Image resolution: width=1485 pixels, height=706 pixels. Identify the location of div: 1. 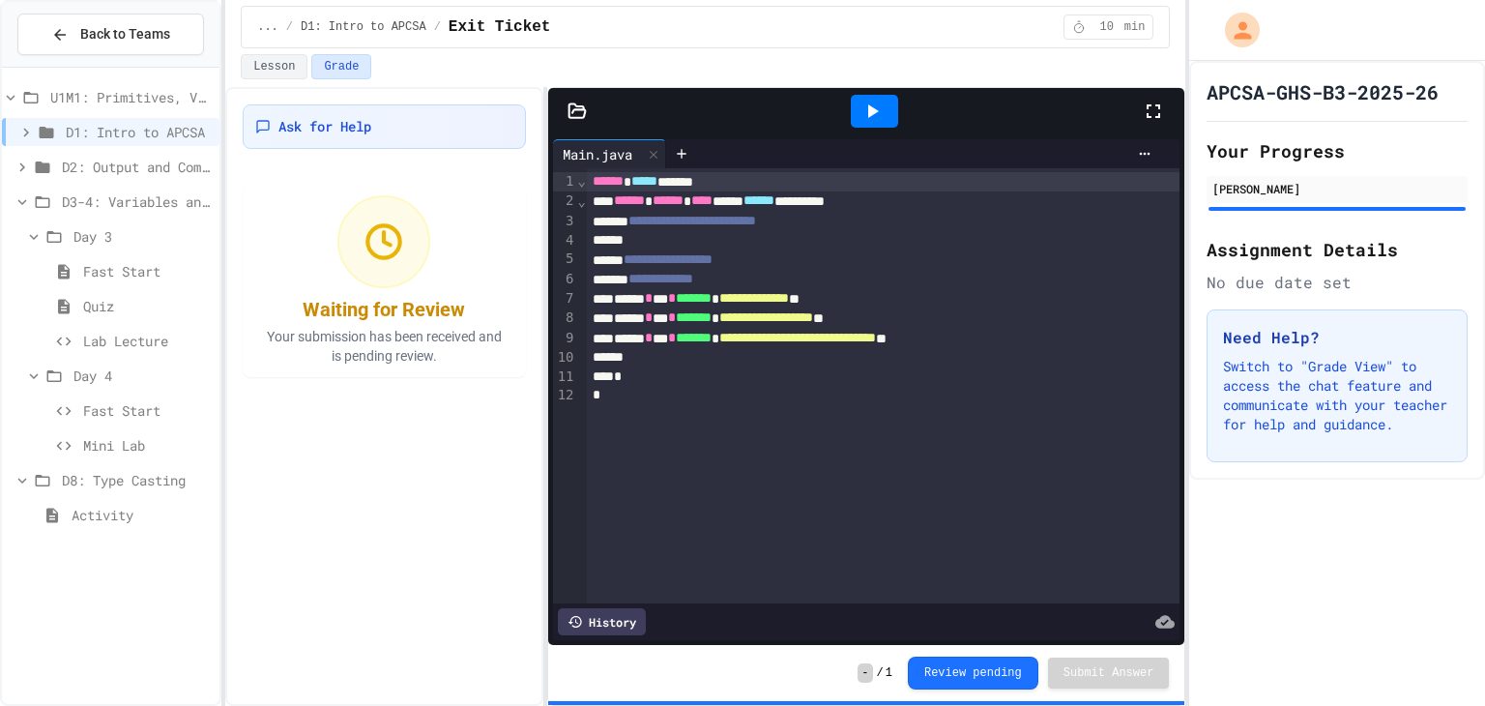
(564, 182).